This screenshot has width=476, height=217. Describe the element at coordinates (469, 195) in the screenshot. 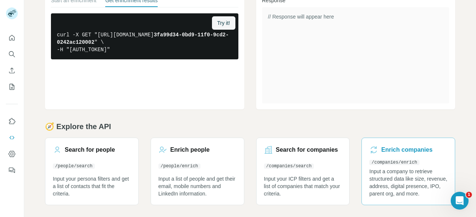

I see `span: 1` at that location.